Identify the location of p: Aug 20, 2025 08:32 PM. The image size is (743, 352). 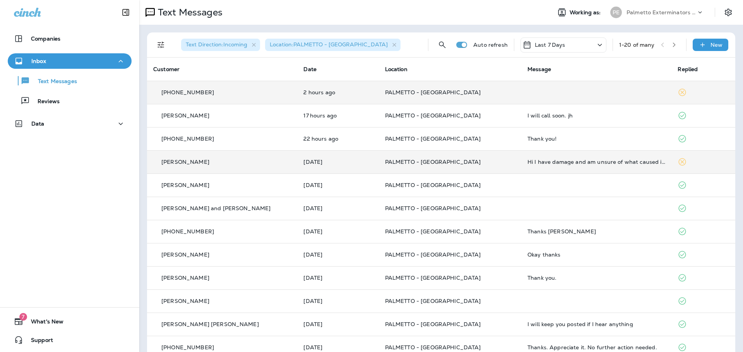
(338, 116).